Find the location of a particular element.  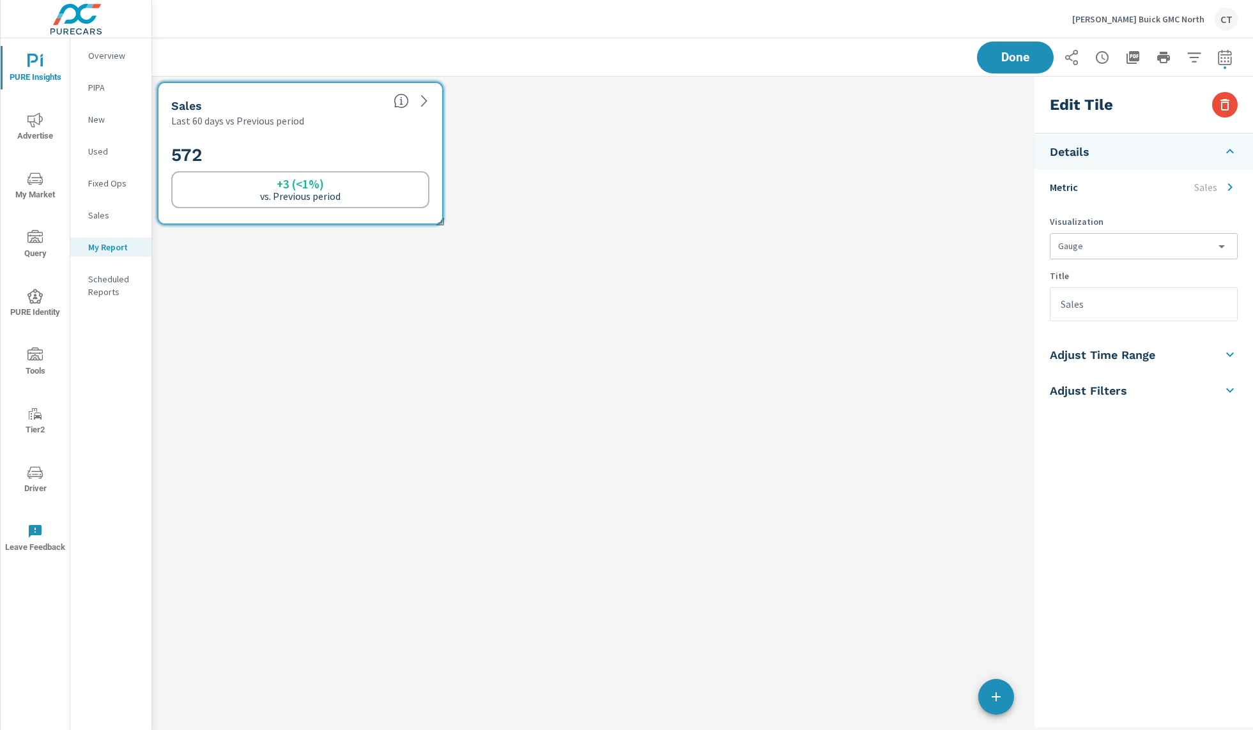

div: My Report is located at coordinates (111, 247).